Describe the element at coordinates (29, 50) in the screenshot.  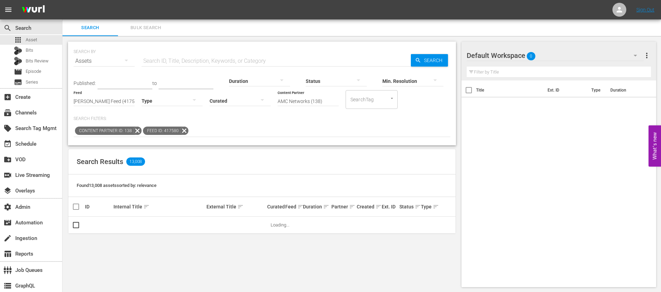
I see `span: Bits` at that location.